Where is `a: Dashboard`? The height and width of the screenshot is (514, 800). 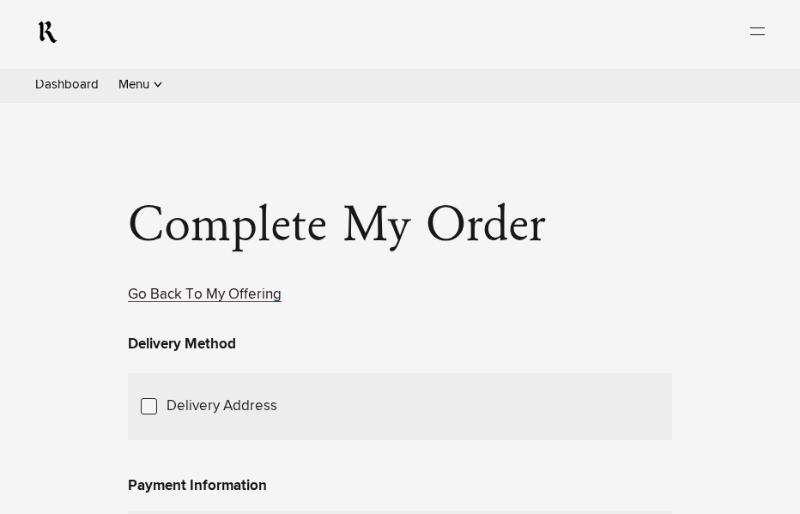 a: Dashboard is located at coordinates (67, 84).